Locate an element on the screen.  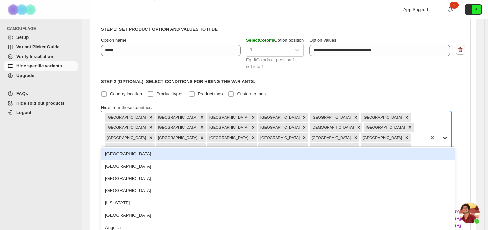
div: Remove Germany is located at coordinates (253, 128).